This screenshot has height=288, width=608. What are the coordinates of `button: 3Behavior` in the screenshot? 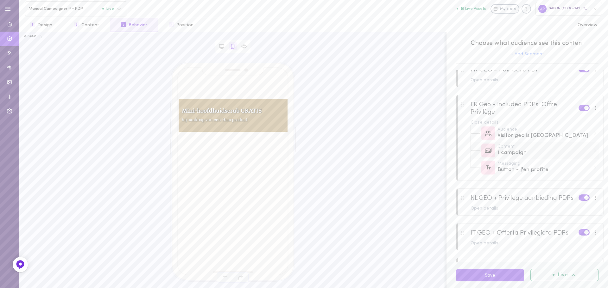 It's located at (134, 25).